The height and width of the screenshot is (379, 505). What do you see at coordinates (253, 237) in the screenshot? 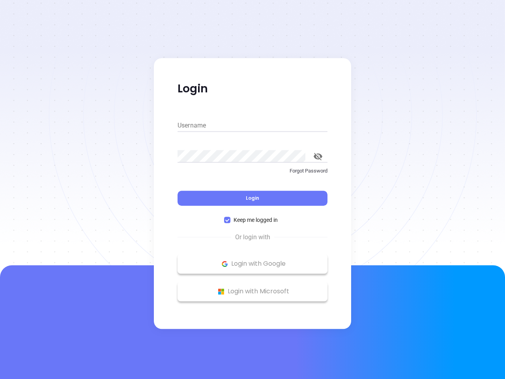
I see `span: Or login with` at bounding box center [253, 237].